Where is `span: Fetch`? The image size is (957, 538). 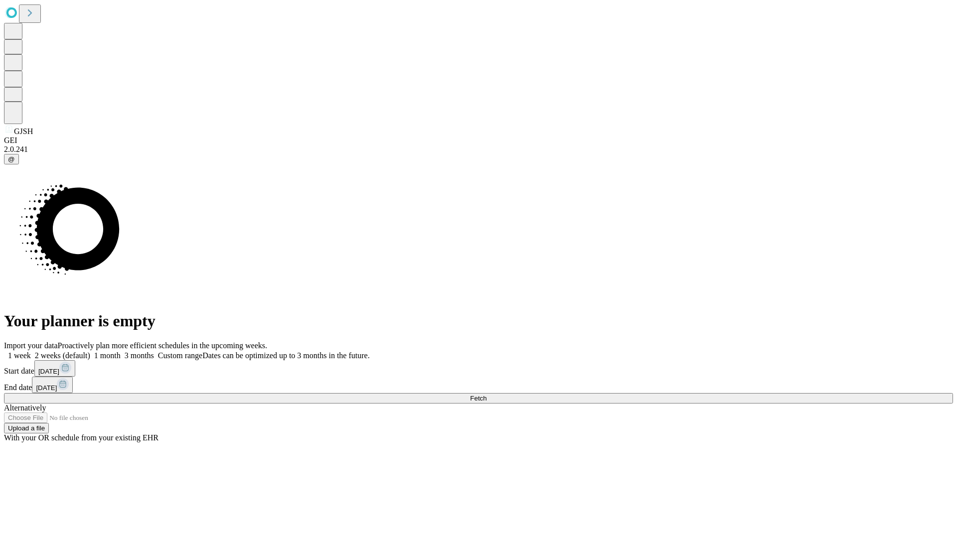 span: Fetch is located at coordinates (478, 398).